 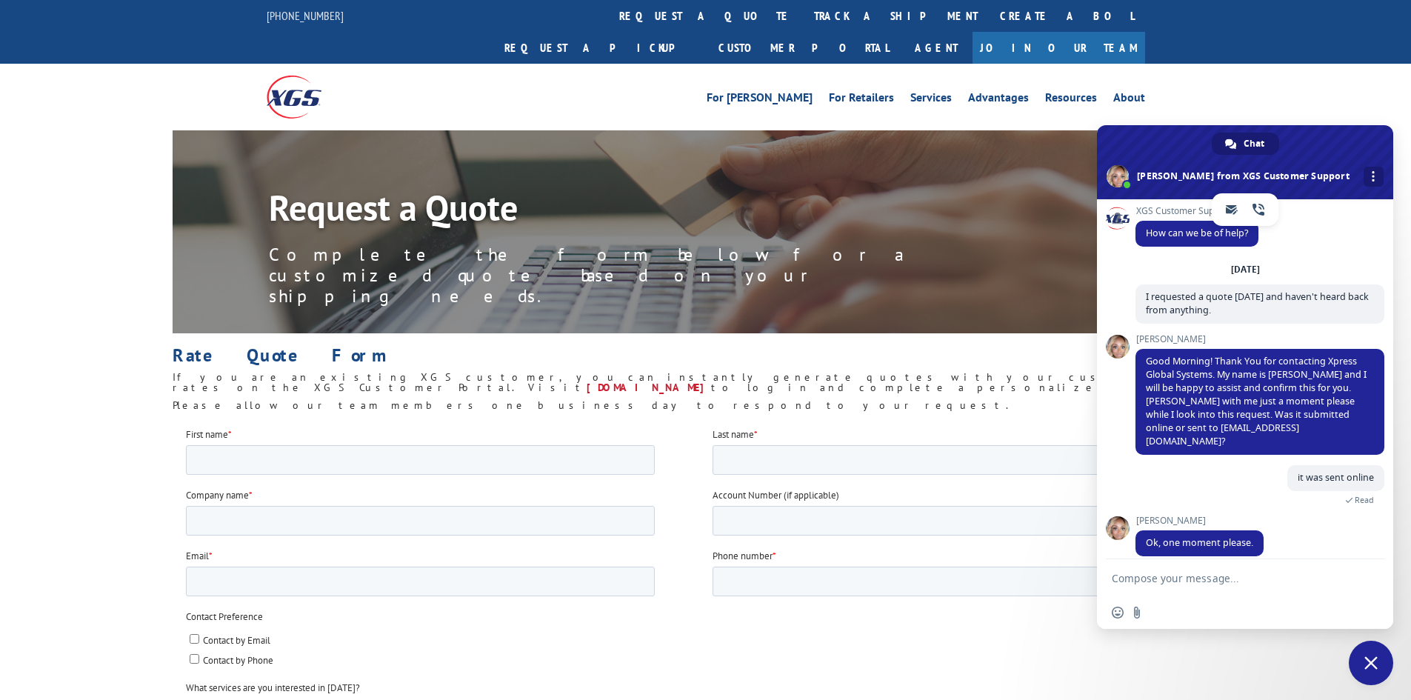 What do you see at coordinates (1118, 613) in the screenshot?
I see `span: Insert an emoji` at bounding box center [1118, 613].